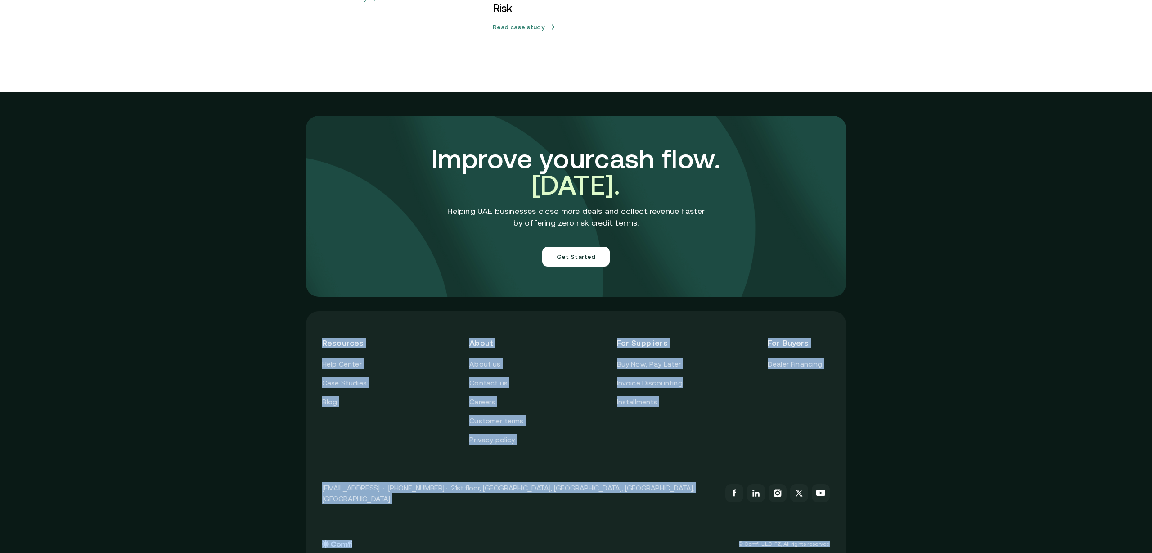 This screenshot has width=1152, height=553. What do you see at coordinates (799, 343) in the screenshot?
I see `header: For Buyers` at bounding box center [799, 343].